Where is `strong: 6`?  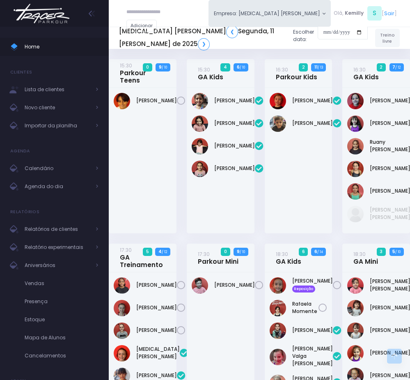
strong: 6 is located at coordinates (316, 251).